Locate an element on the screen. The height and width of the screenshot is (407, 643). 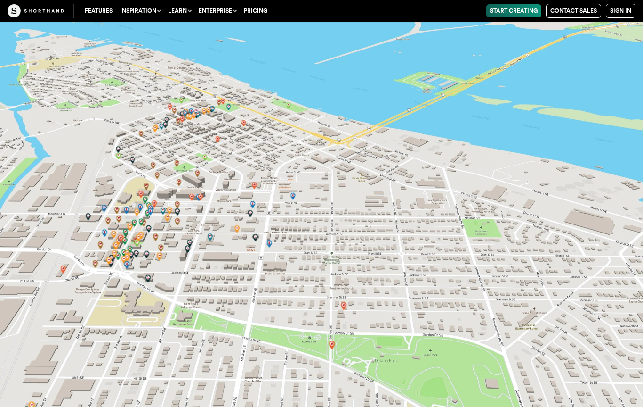
button: Enterprise is located at coordinates (218, 11).